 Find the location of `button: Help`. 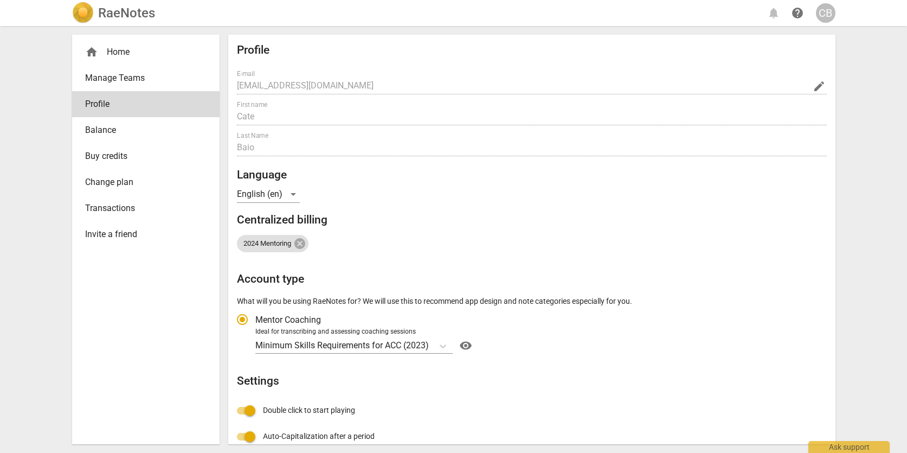

button: Help is located at coordinates (466, 345).